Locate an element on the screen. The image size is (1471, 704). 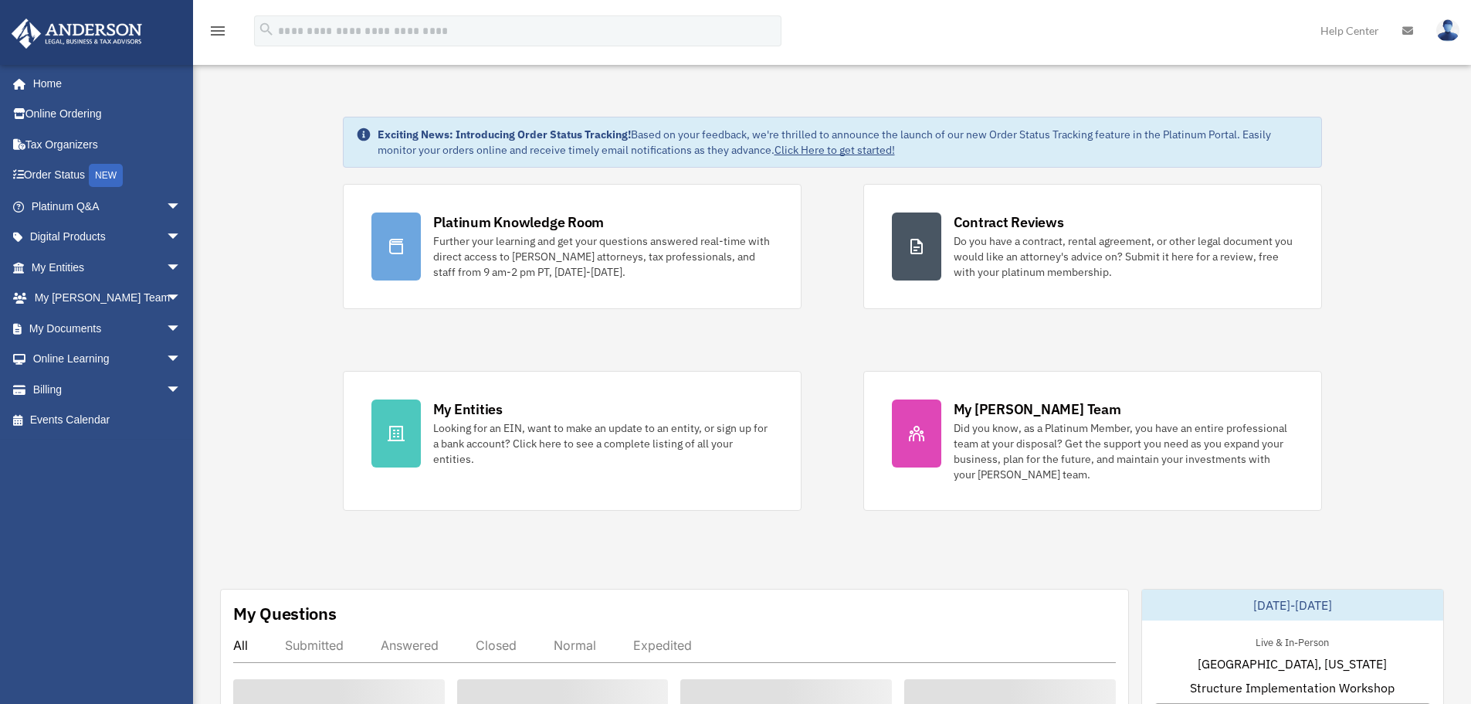
div: Closed is located at coordinates (496, 645).